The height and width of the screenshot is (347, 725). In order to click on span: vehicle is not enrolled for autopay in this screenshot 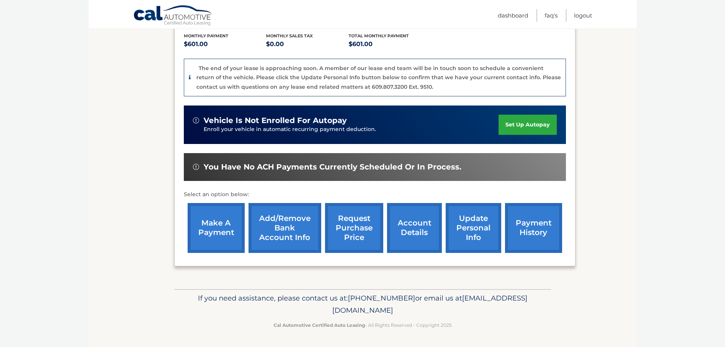, I will do `click(275, 120)`.